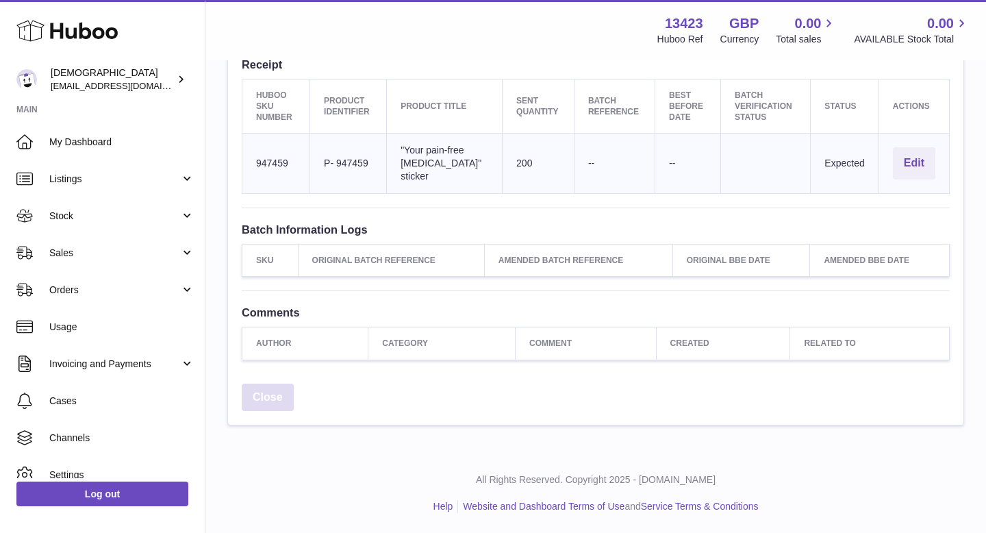  What do you see at coordinates (806, 30) in the screenshot?
I see `a: 0.00 Total sales` at bounding box center [806, 30].